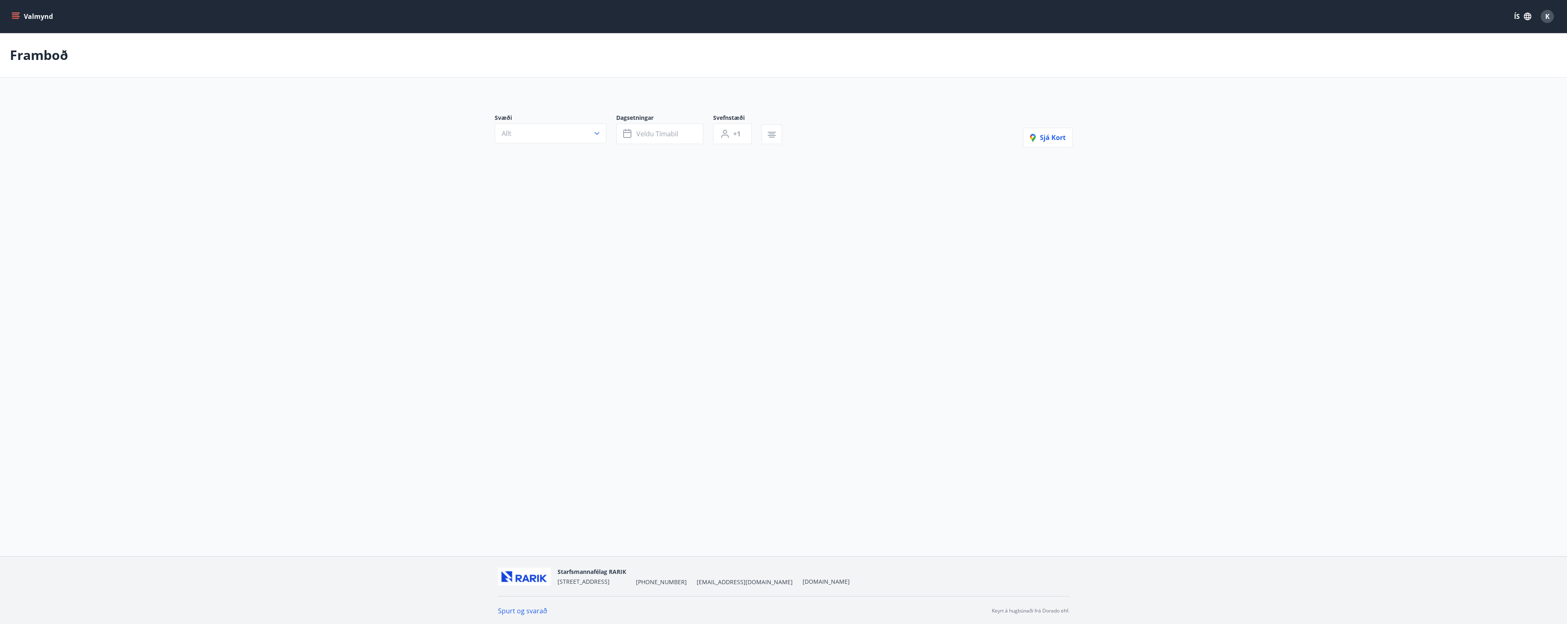 The image size is (1567, 624). Describe the element at coordinates (665, 119) in the screenshot. I see `span: Dagsetningar` at that location.